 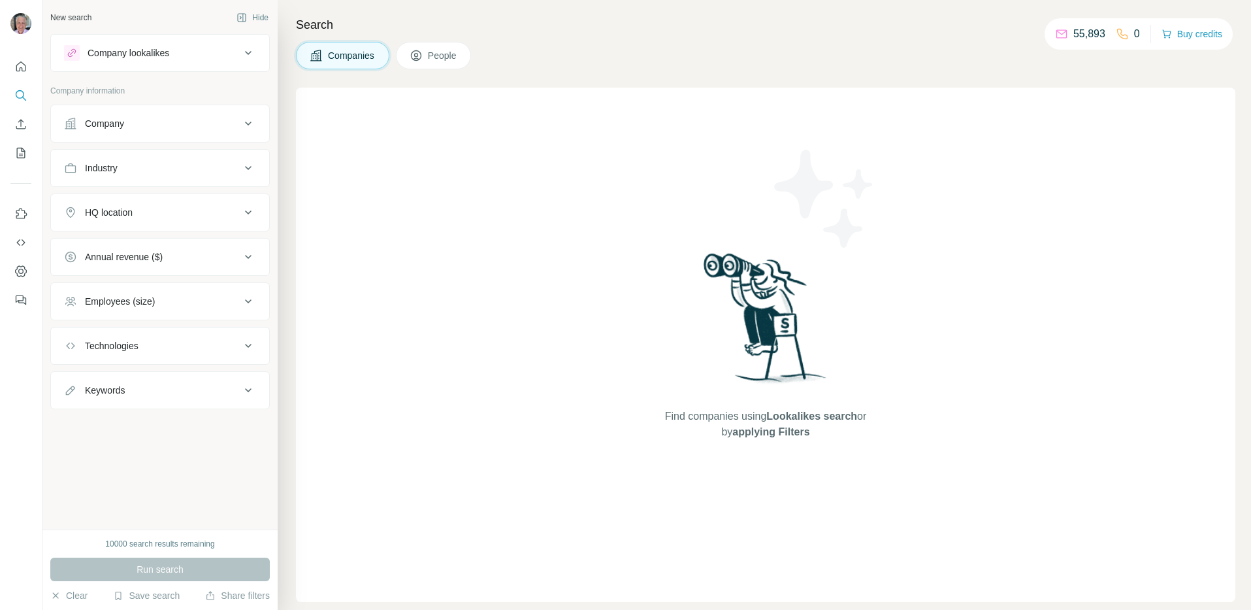 What do you see at coordinates (811, 415) in the screenshot?
I see `span: Lookalikes search` at bounding box center [811, 415].